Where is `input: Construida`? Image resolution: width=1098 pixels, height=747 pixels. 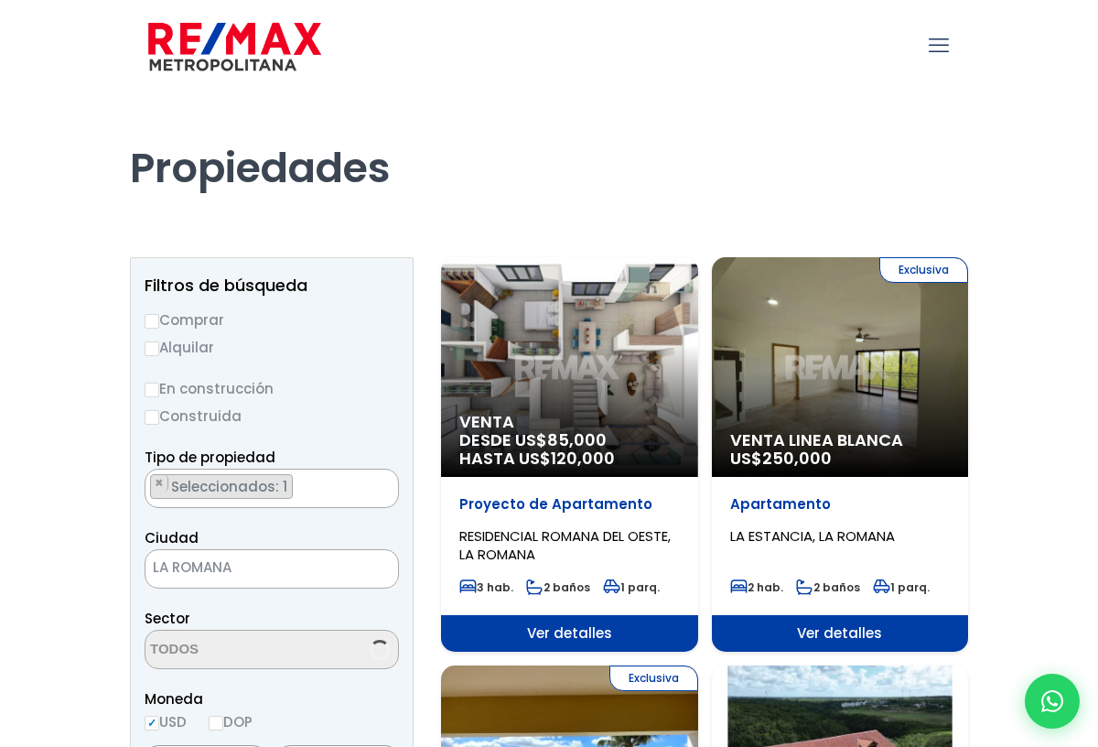 input: Construida is located at coordinates (152, 417).